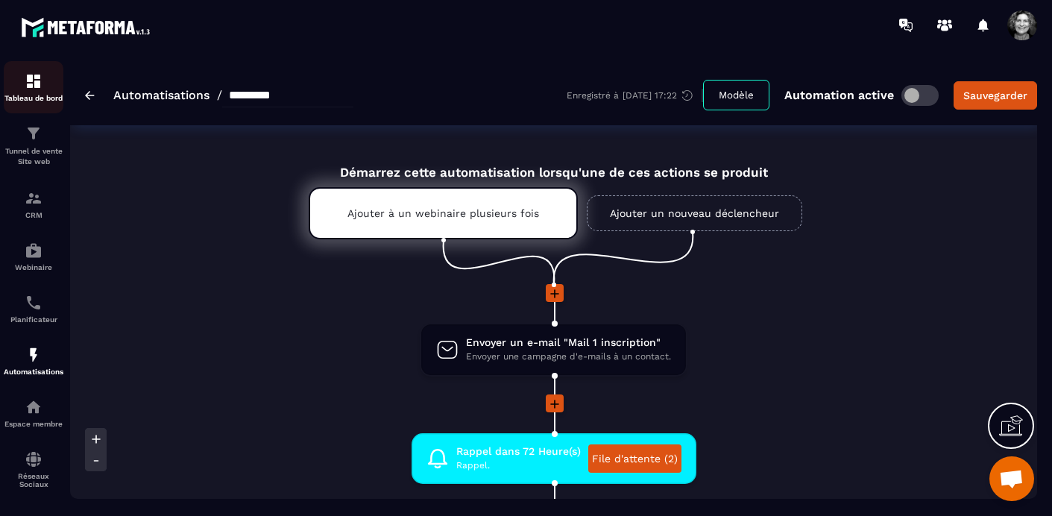  What do you see at coordinates (995, 95) in the screenshot?
I see `button: Sauvegarder` at bounding box center [995, 95].